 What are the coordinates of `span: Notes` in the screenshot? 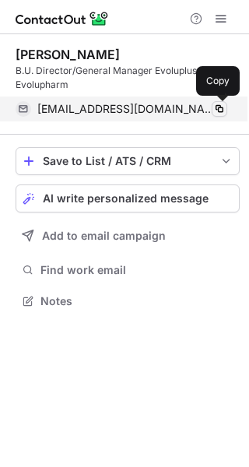 It's located at (137, 301).